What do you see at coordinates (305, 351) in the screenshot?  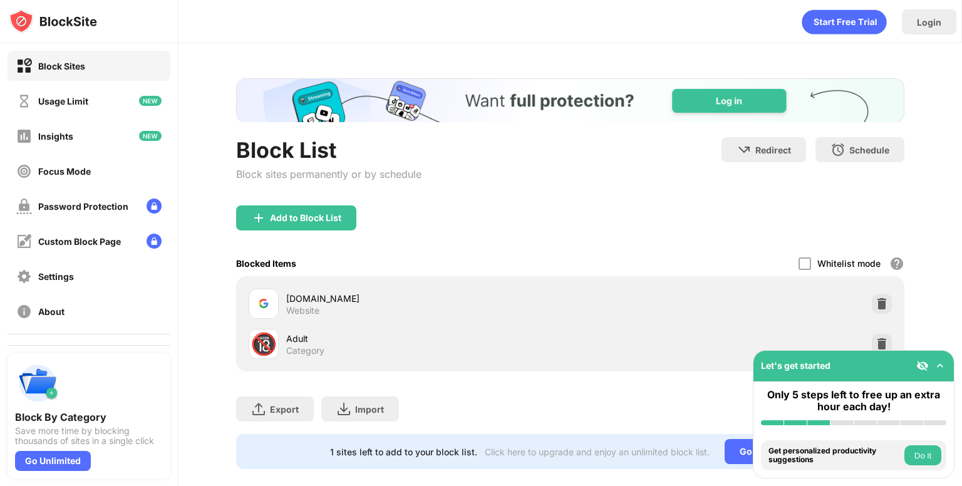 I see `div: Category` at bounding box center [305, 351].